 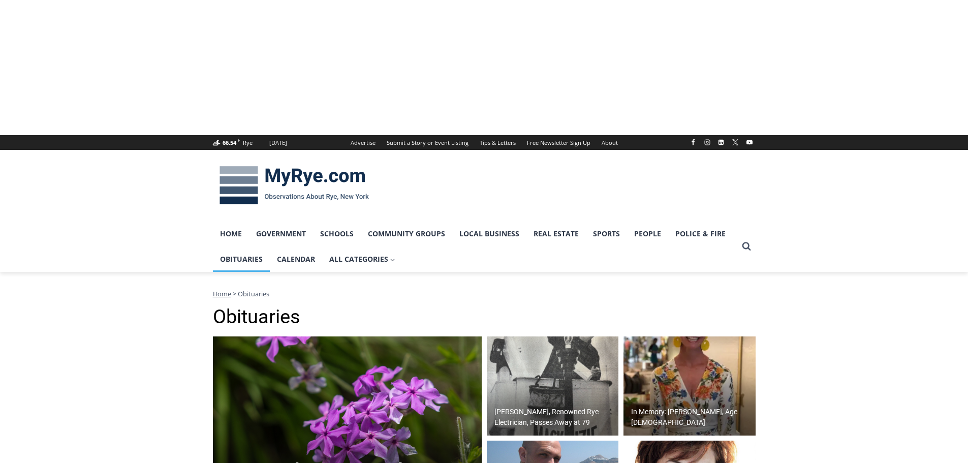 I want to click on img: MyRye.com, so click(x=294, y=186).